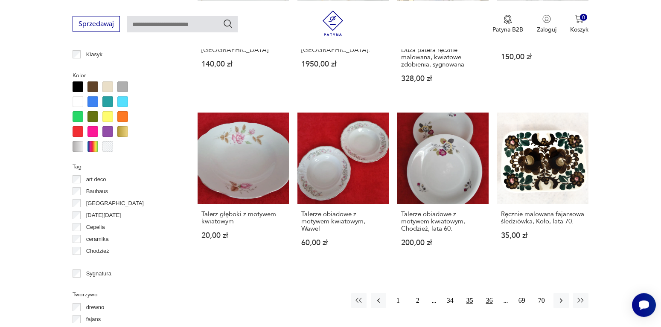  I want to click on img: Ikona medalu, so click(508, 19).